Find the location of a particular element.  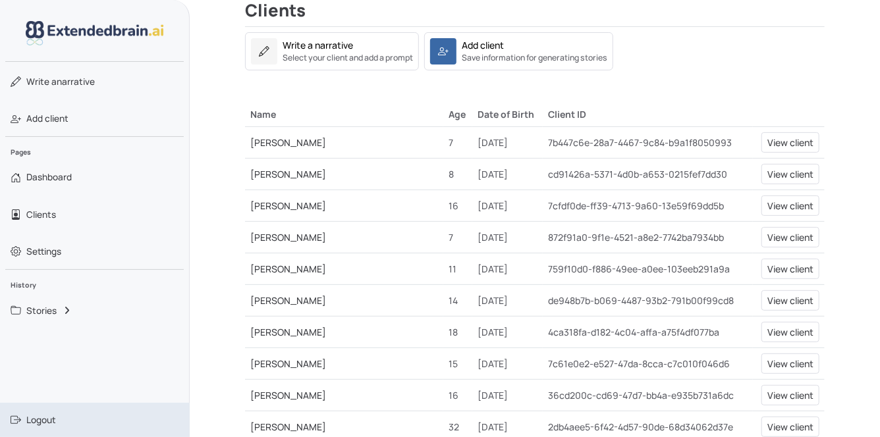

div: Add client is located at coordinates (483, 45).